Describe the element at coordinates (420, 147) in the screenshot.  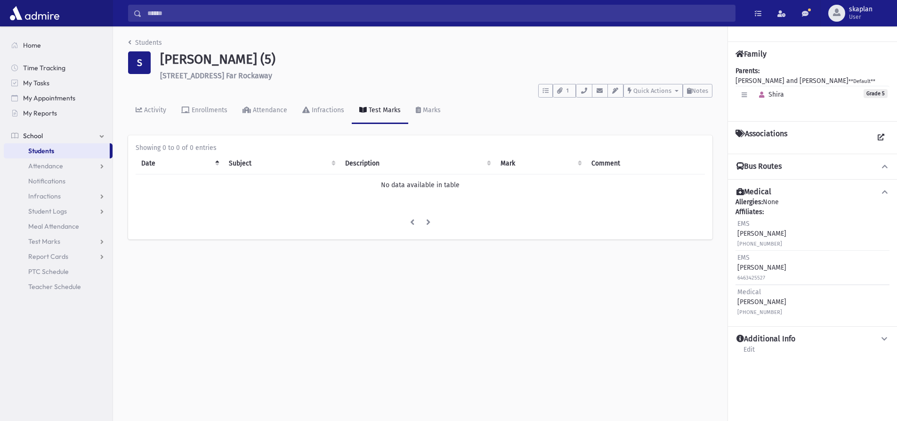
I see `div: Showing 0 to 0 of 0 entries` at that location.